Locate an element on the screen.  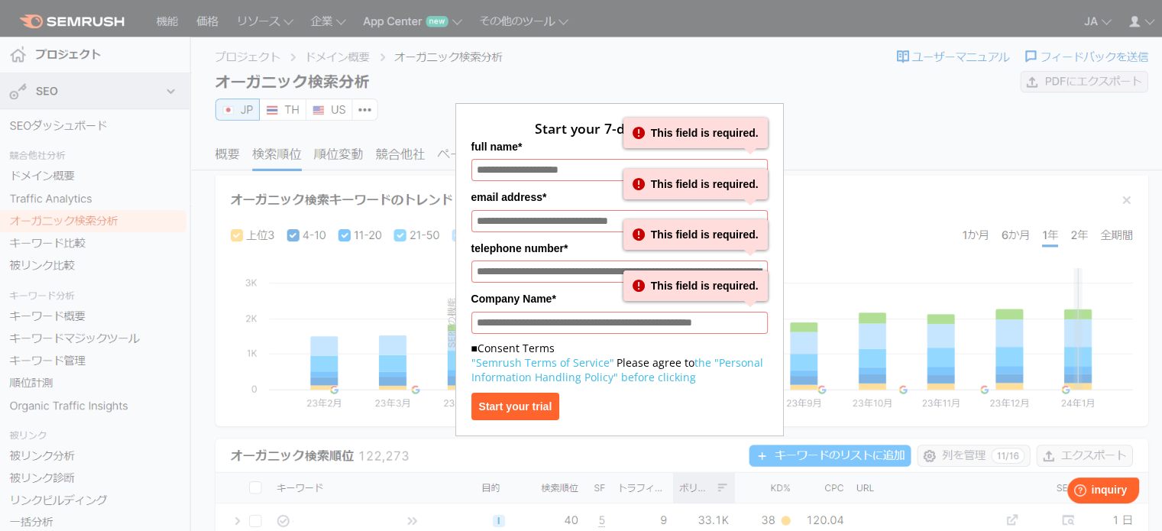
font: email address* is located at coordinates (509, 197).